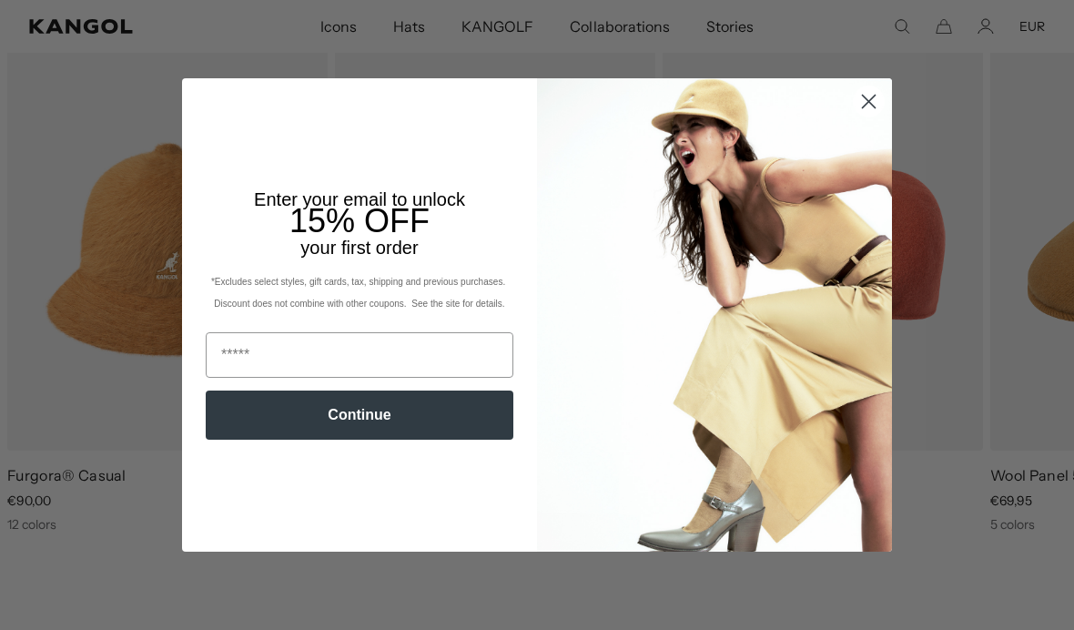 The image size is (1074, 630). Describe the element at coordinates (359, 220) in the screenshot. I see `span: 15% OFF` at that location.